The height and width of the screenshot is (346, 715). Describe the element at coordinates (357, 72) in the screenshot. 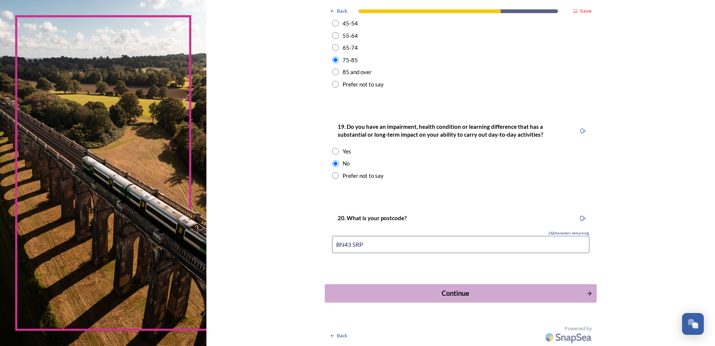

I see `div: 85 and over` at that location.